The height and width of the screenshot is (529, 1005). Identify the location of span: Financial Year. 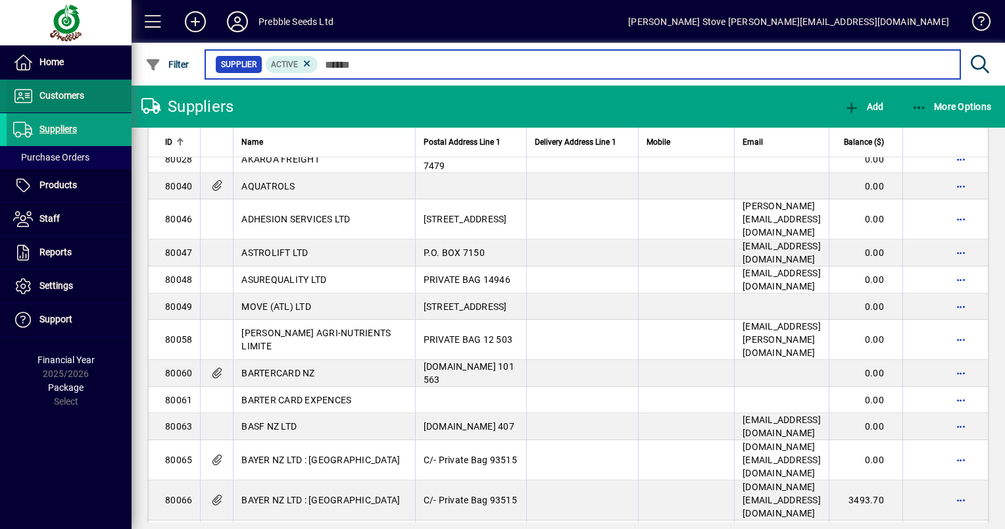
(66, 360).